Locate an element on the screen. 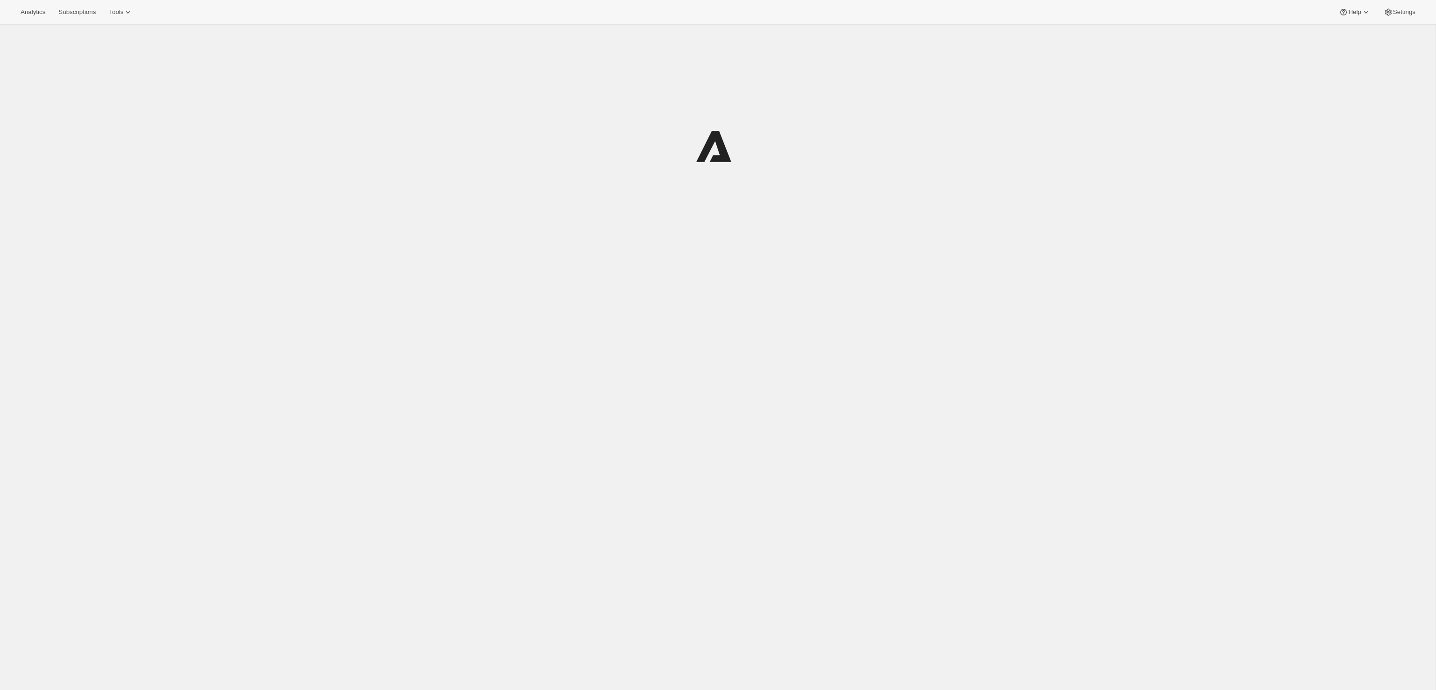 This screenshot has height=690, width=1436. button: Subscriptions is located at coordinates (77, 12).